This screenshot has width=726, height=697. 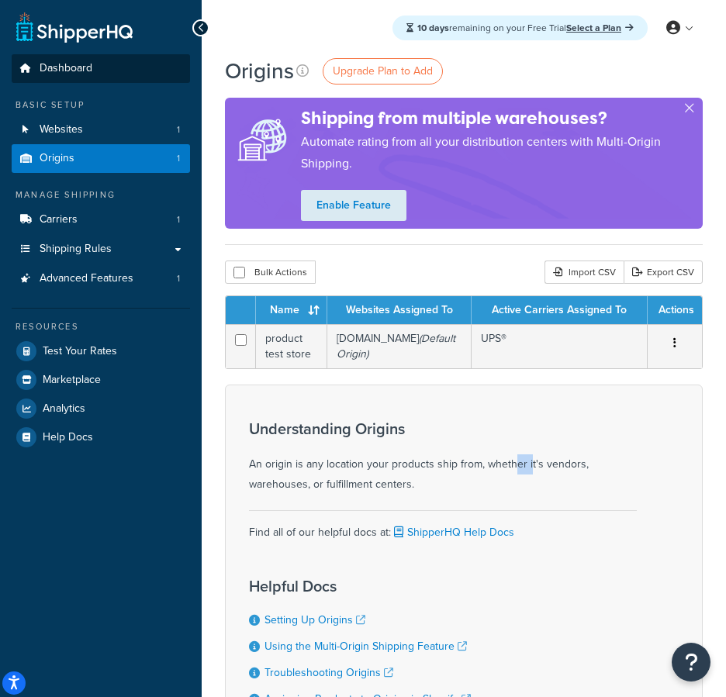 I want to click on h1: Origins, so click(x=259, y=71).